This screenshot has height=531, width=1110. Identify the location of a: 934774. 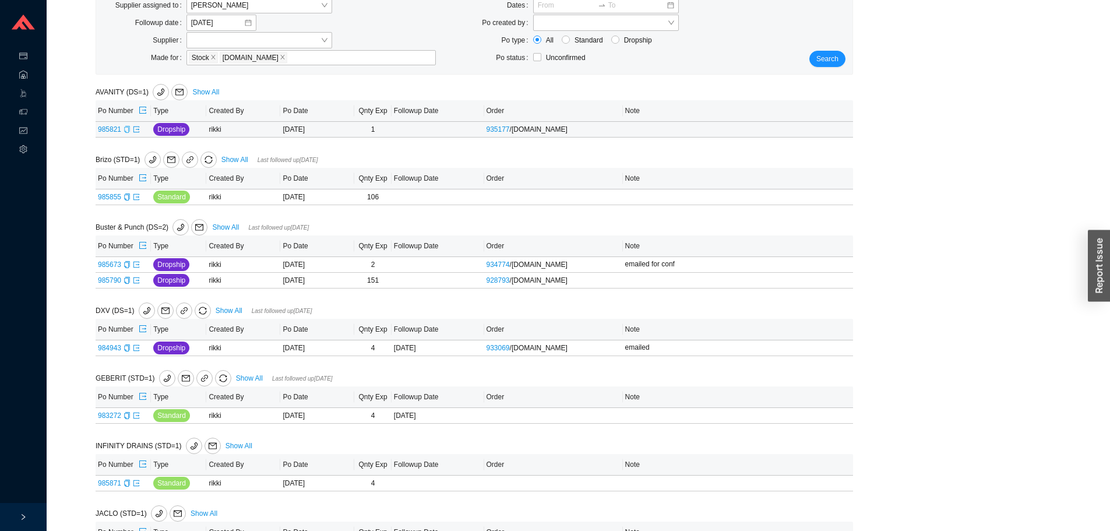
(498, 265).